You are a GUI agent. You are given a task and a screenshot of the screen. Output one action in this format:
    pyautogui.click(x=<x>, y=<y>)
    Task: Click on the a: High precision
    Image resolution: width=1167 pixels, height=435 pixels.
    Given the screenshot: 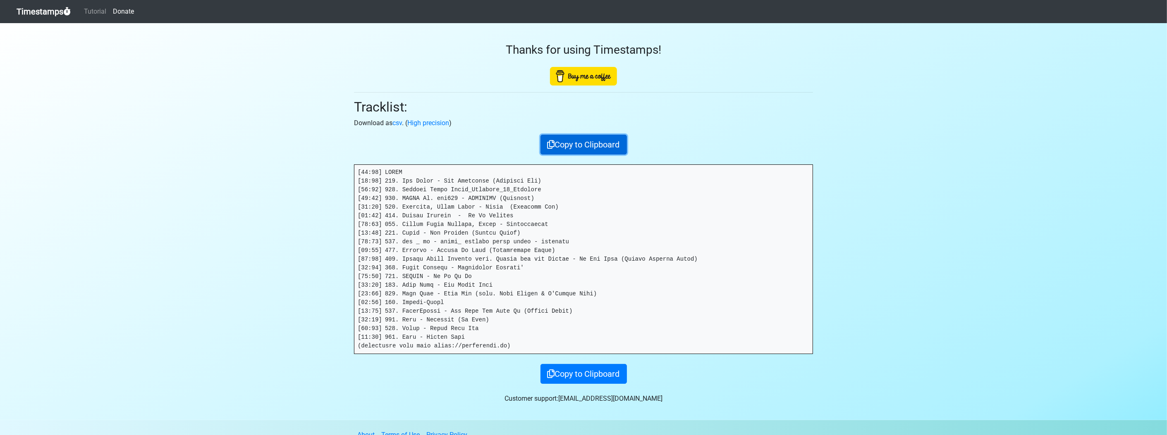 What is the action you would take?
    pyautogui.click(x=428, y=123)
    